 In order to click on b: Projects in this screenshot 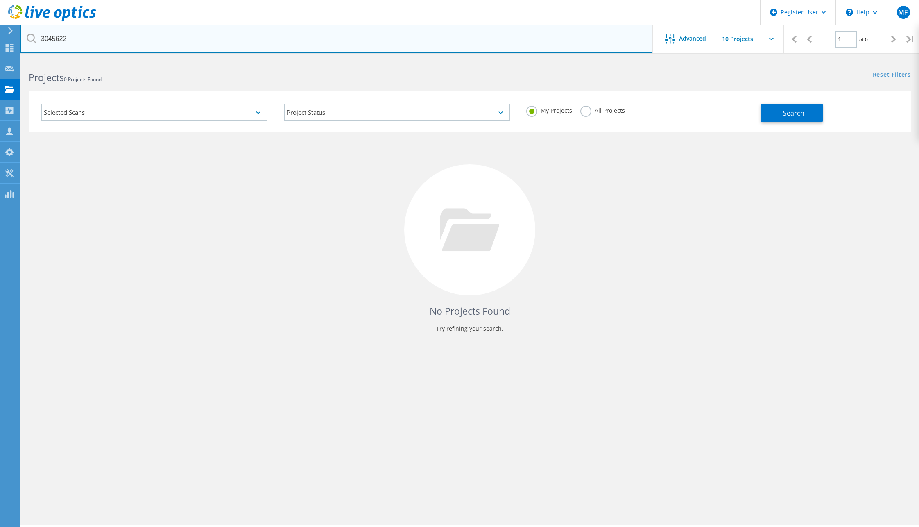, I will do `click(46, 77)`.